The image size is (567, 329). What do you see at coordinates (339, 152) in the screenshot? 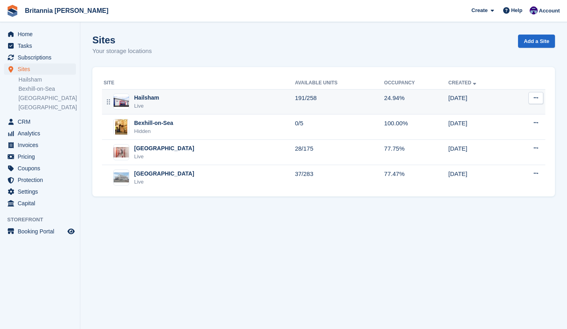
I see `td: 28/175` at bounding box center [339, 152].